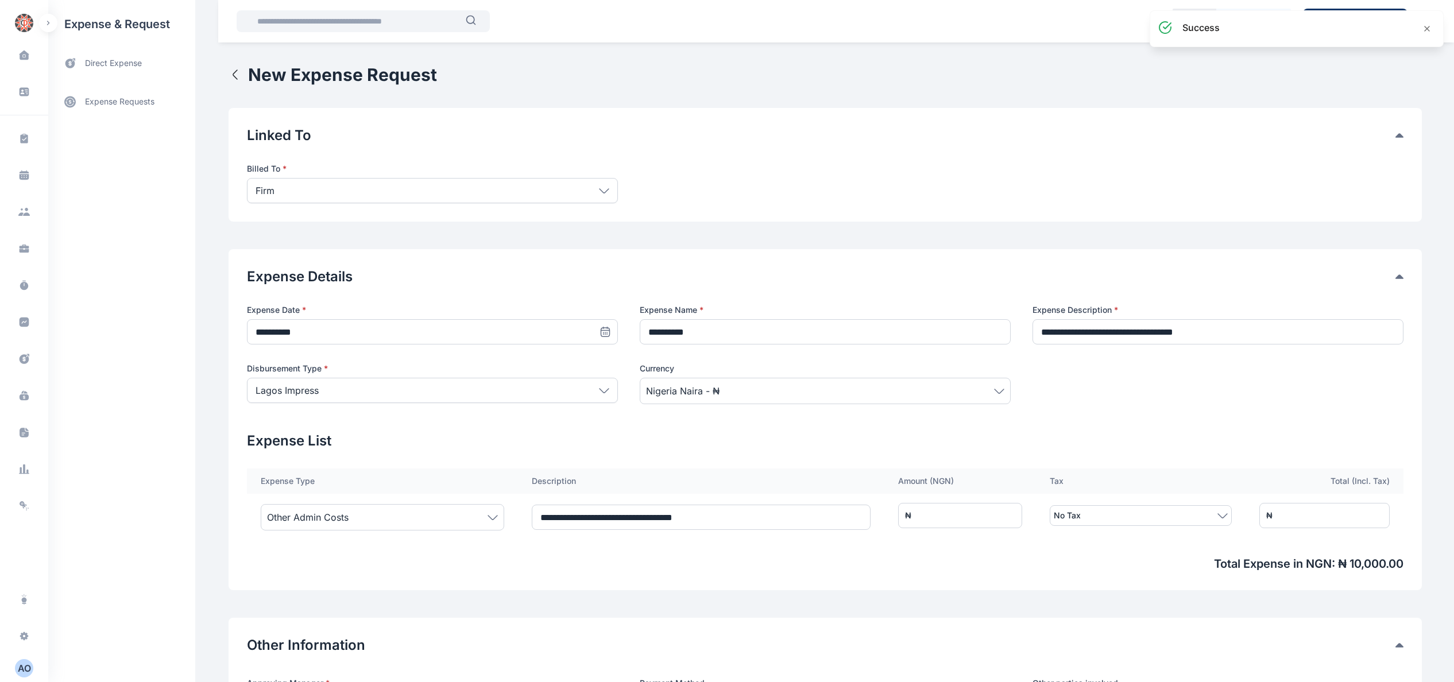  Describe the element at coordinates (821, 277) in the screenshot. I see `button: Expense Details` at that location.